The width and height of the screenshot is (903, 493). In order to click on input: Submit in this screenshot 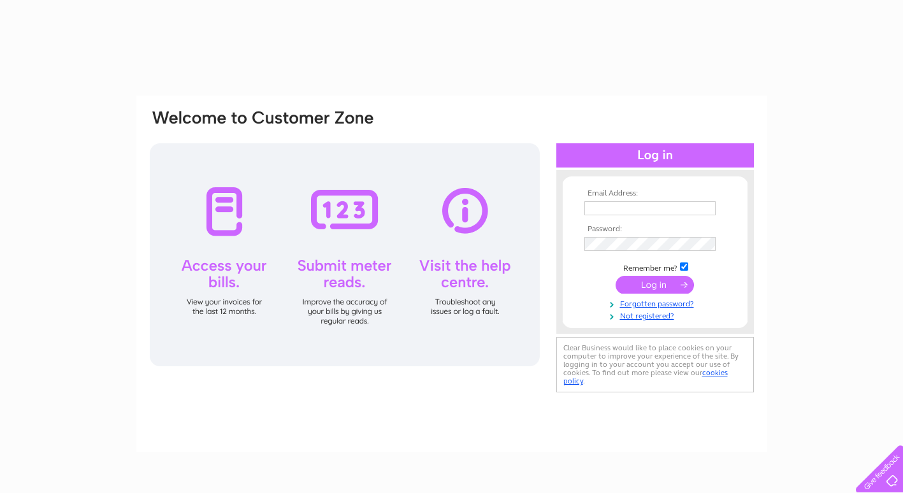, I will do `click(654, 285)`.